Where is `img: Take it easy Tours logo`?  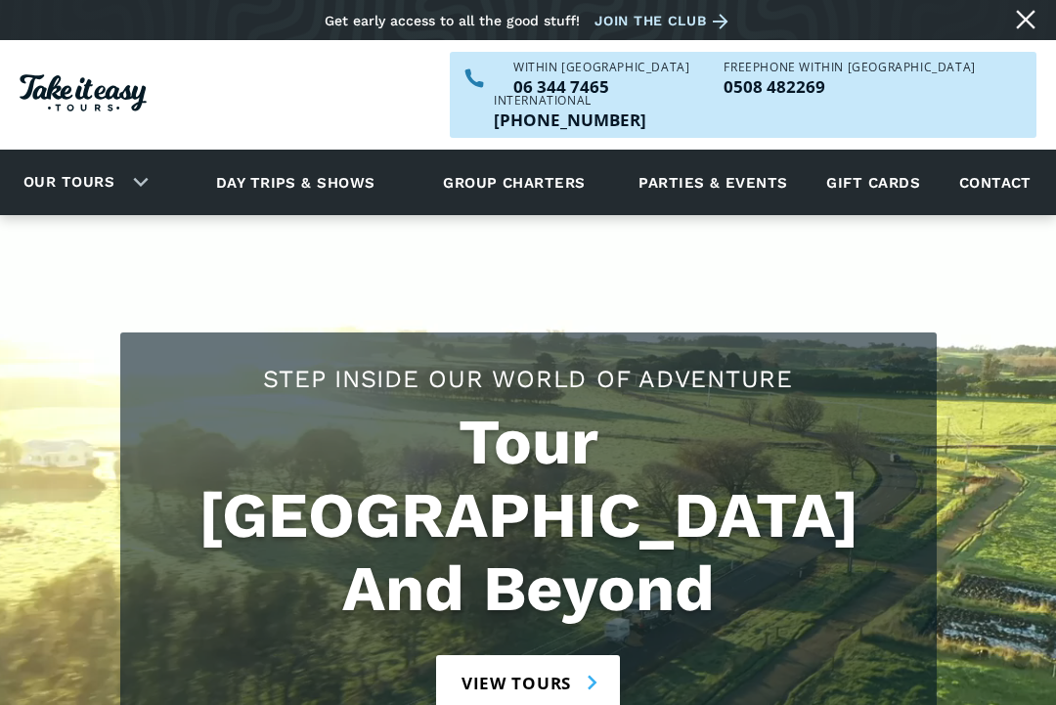
img: Take it easy Tours logo is located at coordinates (83, 93).